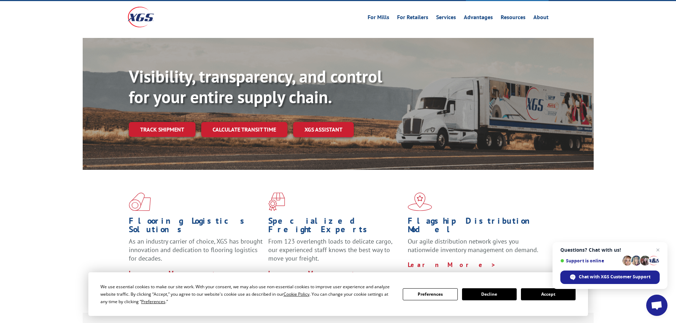 The image size is (676, 323). Describe the element at coordinates (478, 18) in the screenshot. I see `a: Advantages` at that location.